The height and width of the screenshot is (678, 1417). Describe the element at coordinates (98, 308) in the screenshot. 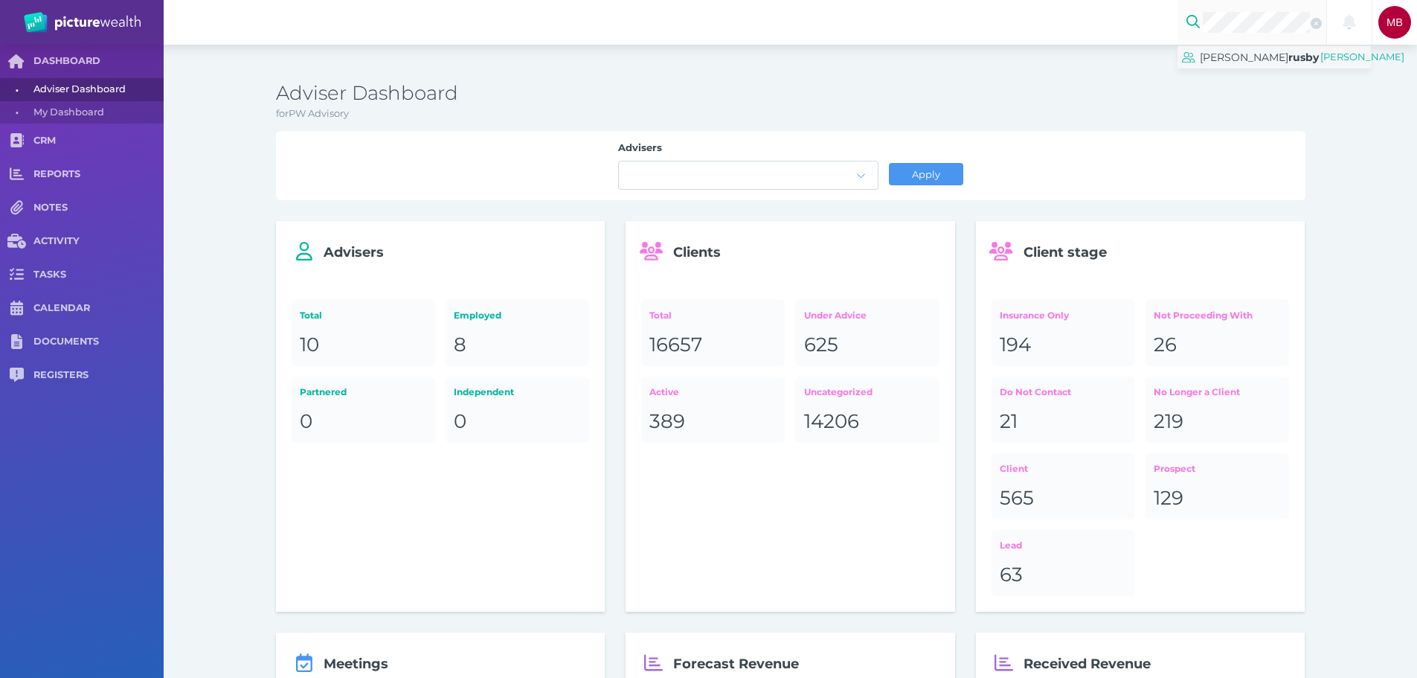

I see `span: CALENDAR` at that location.